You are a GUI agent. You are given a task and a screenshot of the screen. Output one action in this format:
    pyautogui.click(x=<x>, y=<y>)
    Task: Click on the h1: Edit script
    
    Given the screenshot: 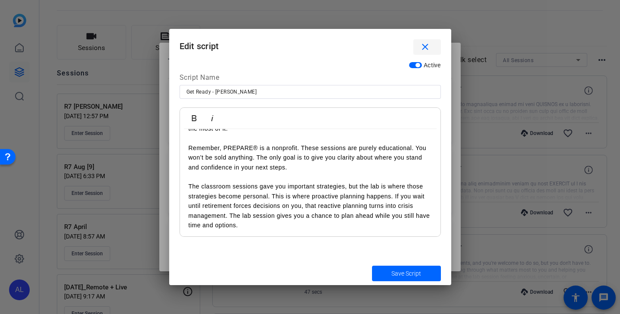 What is the action you would take?
    pyautogui.click(x=310, y=43)
    